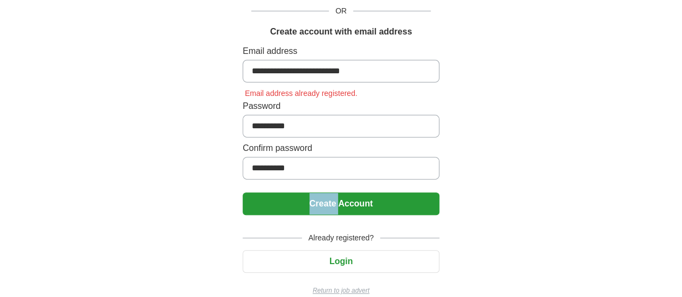 The height and width of the screenshot is (297, 682). Describe the element at coordinates (340, 106) in the screenshot. I see `label: Password` at that location.